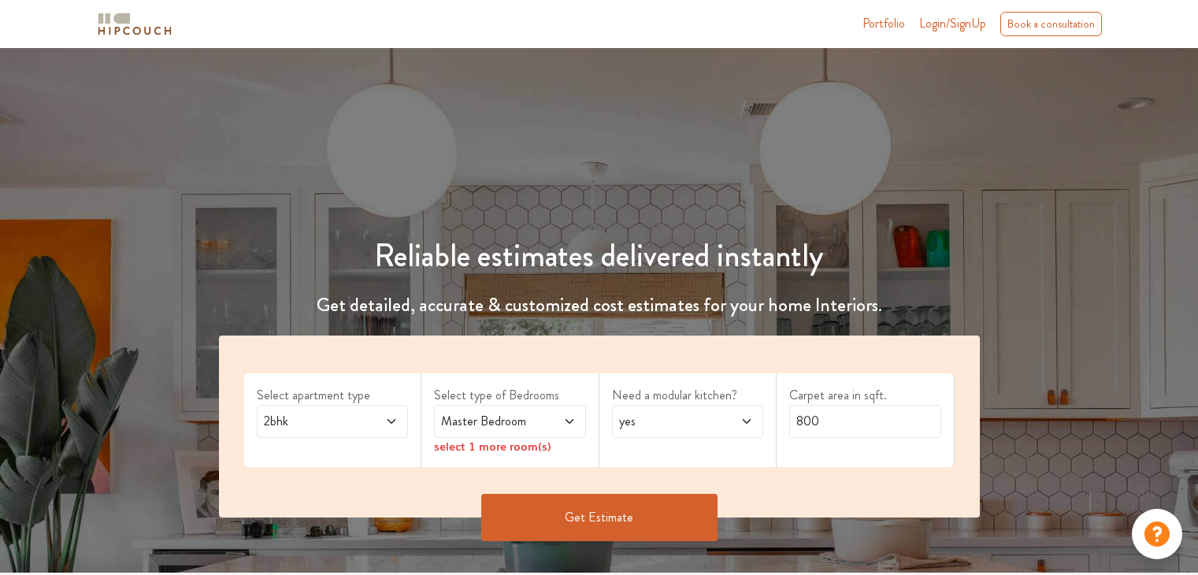 This screenshot has height=575, width=1198. Describe the element at coordinates (489, 421) in the screenshot. I see `span: Master Bedroom` at that location.